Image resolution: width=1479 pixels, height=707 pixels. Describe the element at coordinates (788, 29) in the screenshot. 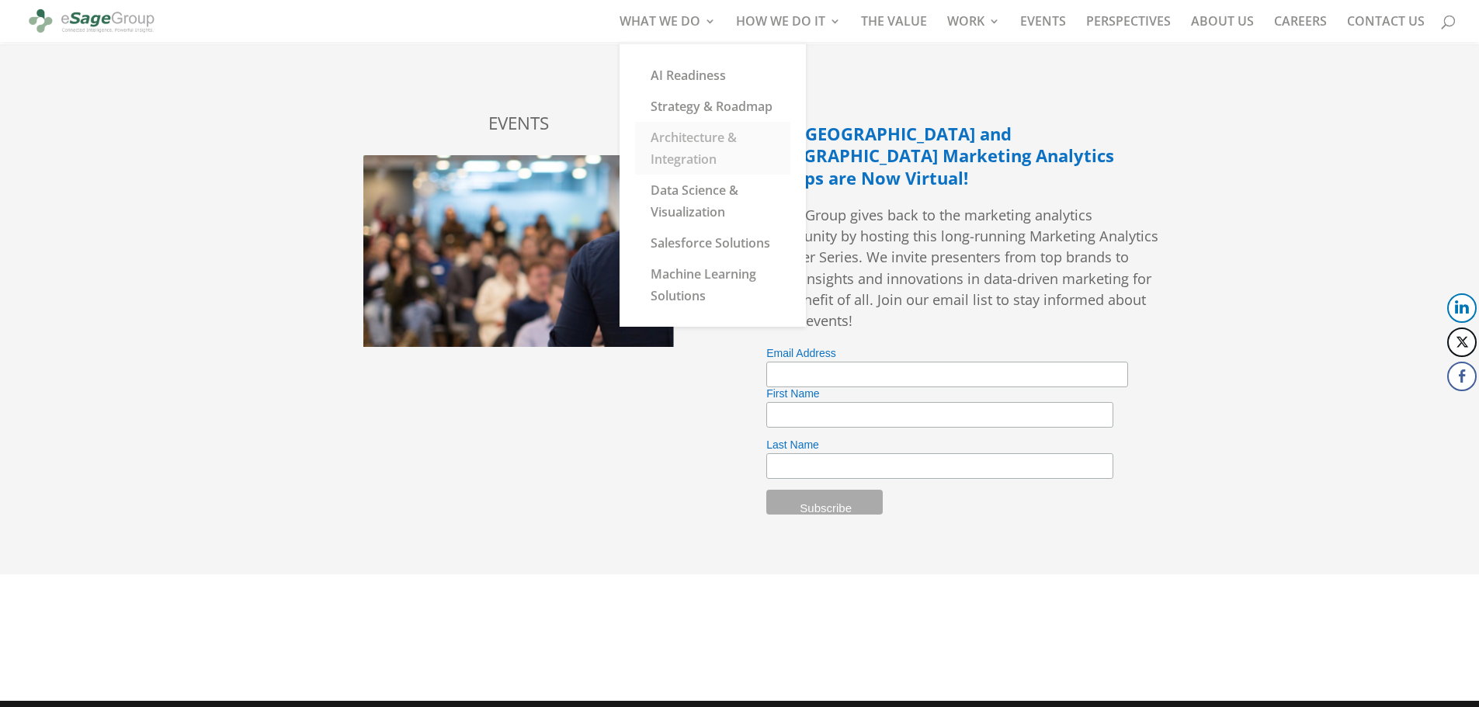

I see `a: HOW WE DO IT` at that location.